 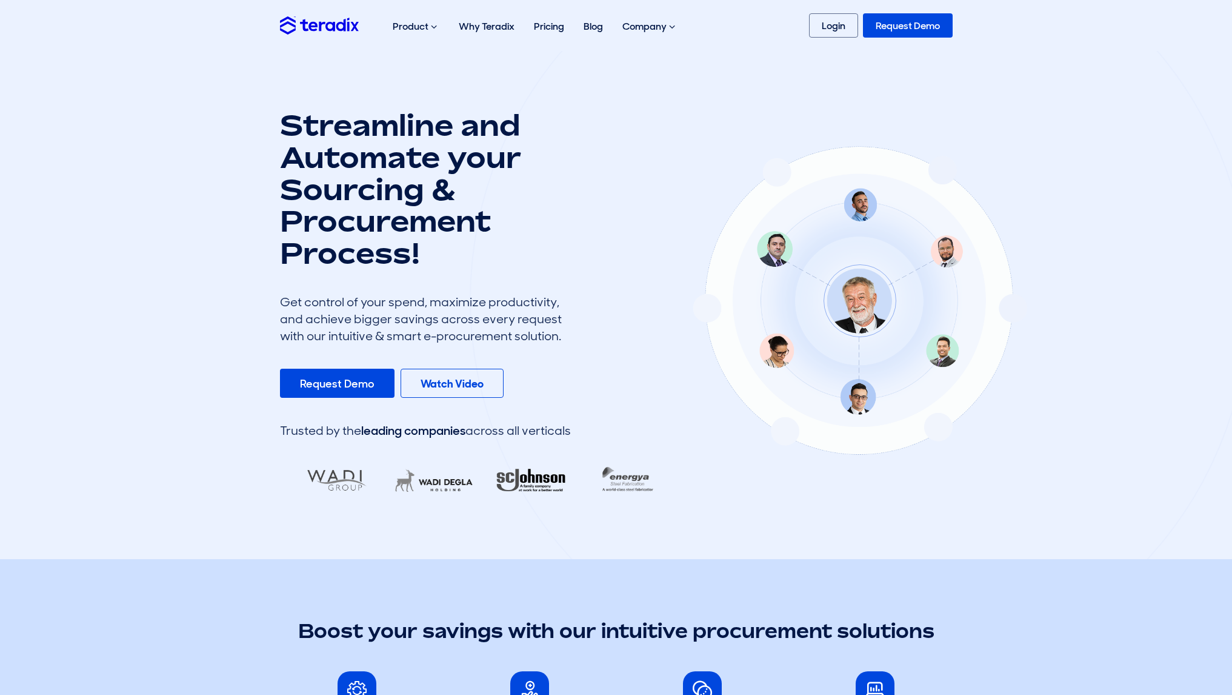 What do you see at coordinates (319, 25) in the screenshot?
I see `img: Teradix logo` at bounding box center [319, 25].